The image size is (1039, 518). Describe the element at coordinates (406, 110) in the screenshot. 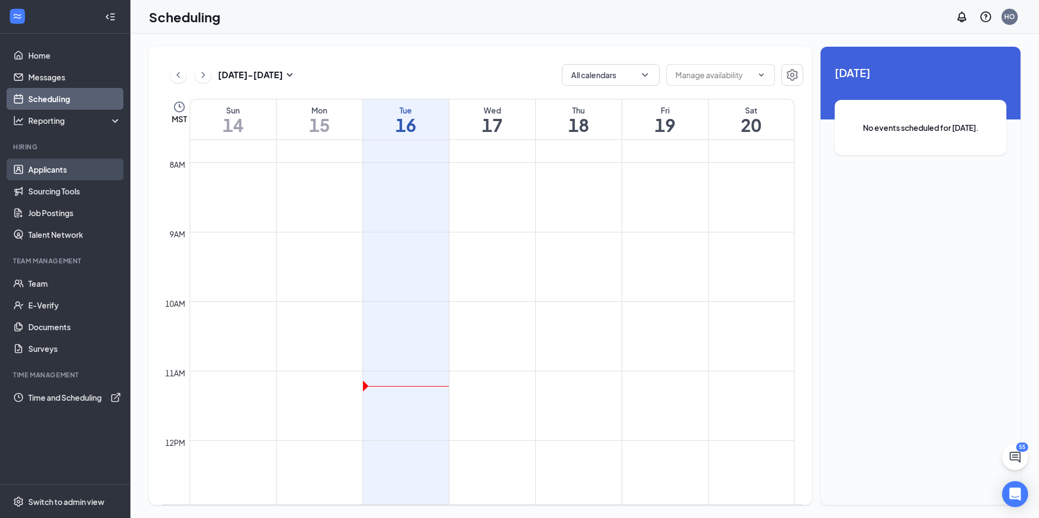

I see `div: Tue` at that location.